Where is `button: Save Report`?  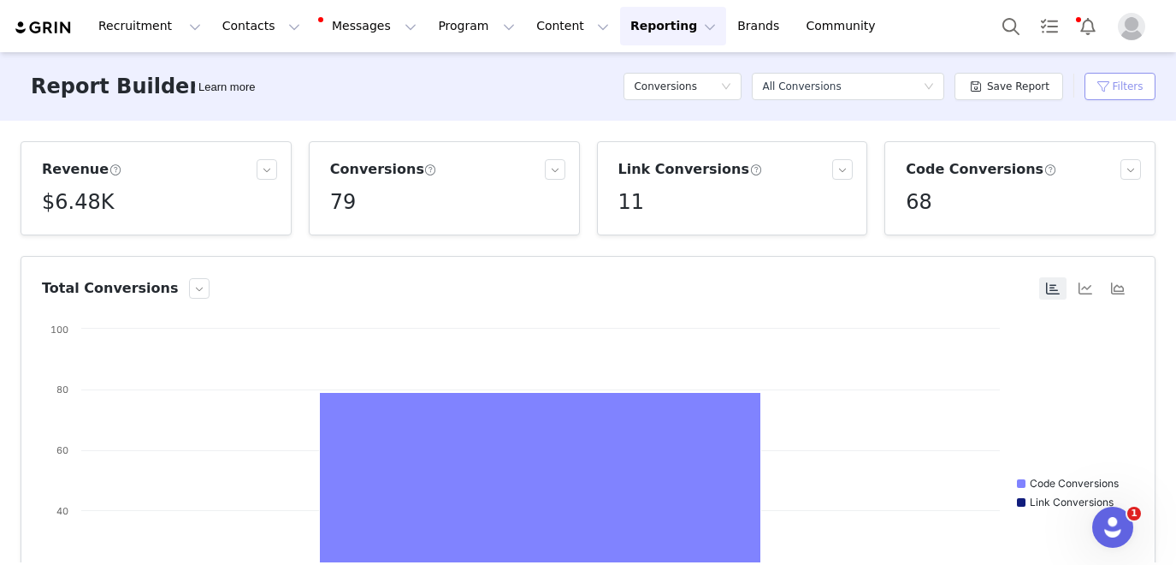
button: Save Report is located at coordinates (1009, 86).